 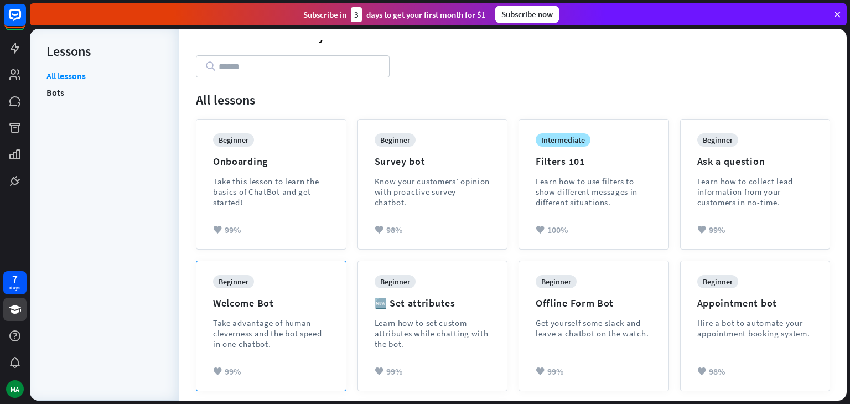 What do you see at coordinates (513, 100) in the screenshot?
I see `div: All lessons` at bounding box center [513, 100].